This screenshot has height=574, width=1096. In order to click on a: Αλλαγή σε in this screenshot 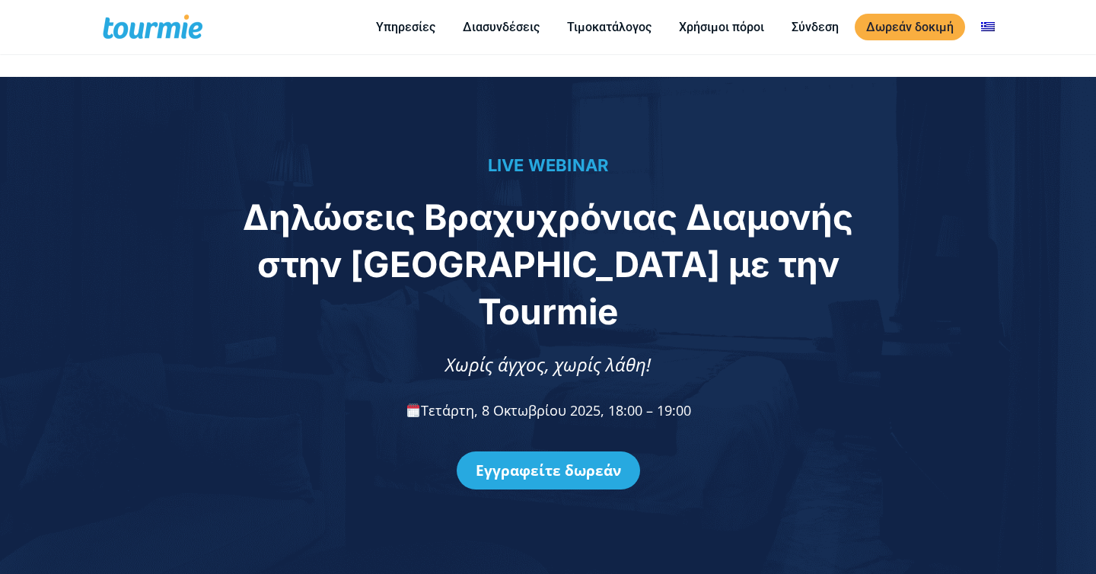, I will do `click(988, 27)`.